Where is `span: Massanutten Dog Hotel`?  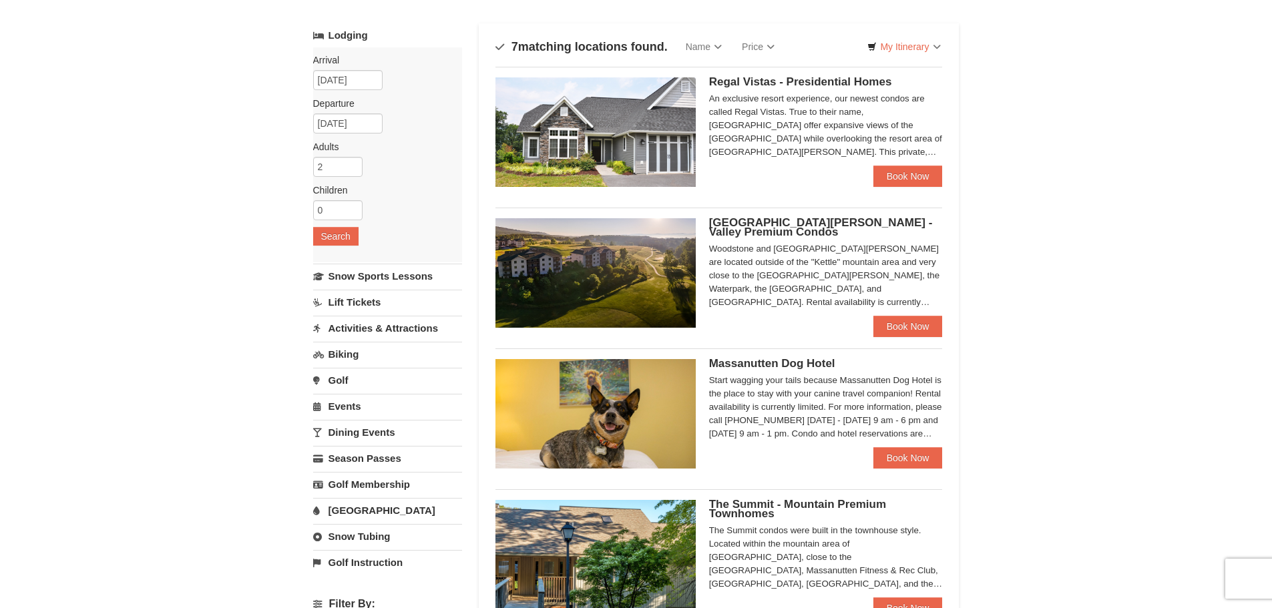
span: Massanutten Dog Hotel is located at coordinates (772, 363).